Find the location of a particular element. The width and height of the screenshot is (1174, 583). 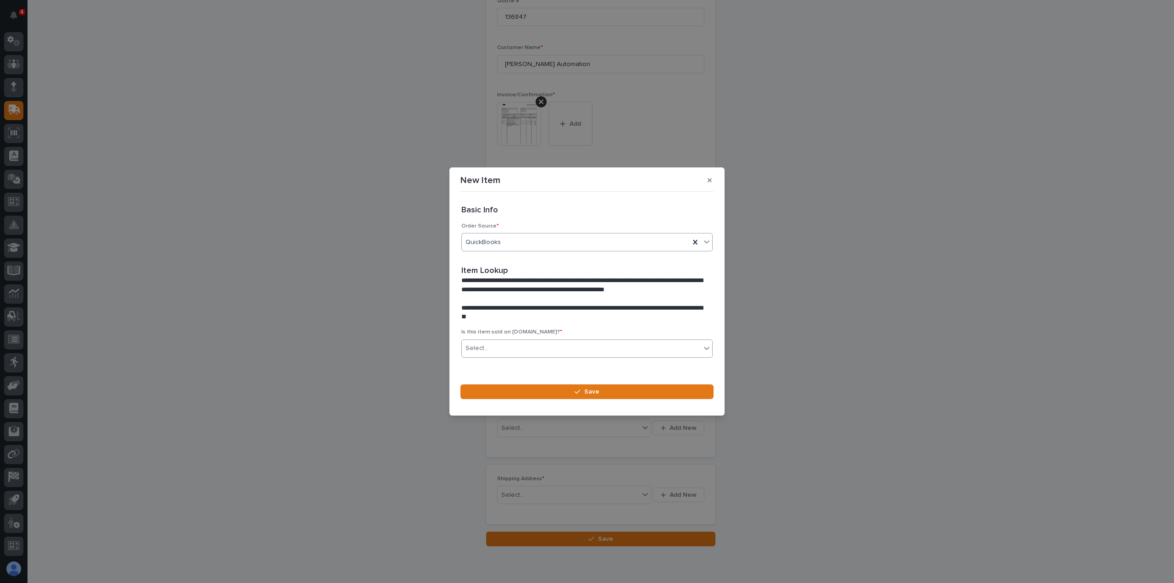

span: Save is located at coordinates (592, 392).